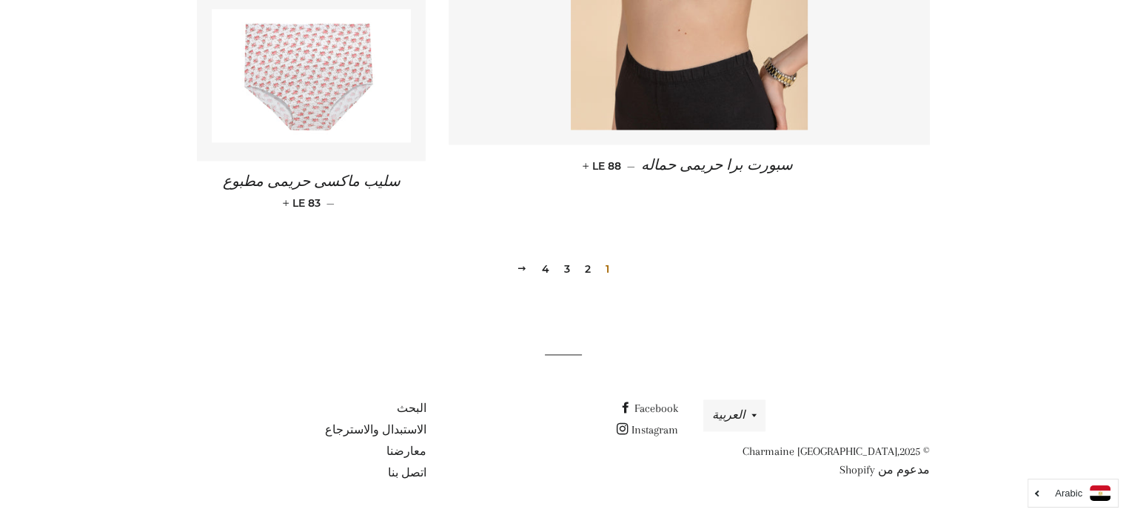 This screenshot has height=515, width=1126. Describe the element at coordinates (546, 269) in the screenshot. I see `a: 4` at that location.